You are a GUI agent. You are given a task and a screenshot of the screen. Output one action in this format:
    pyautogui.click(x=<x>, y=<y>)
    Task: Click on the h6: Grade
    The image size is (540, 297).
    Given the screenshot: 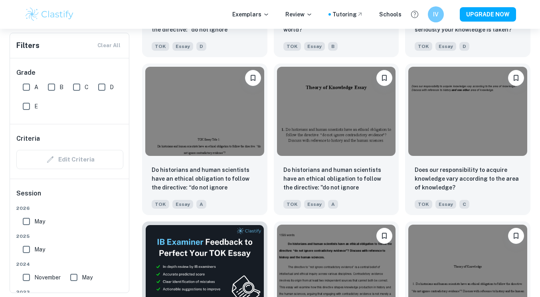 What is the action you would take?
    pyautogui.click(x=70, y=73)
    